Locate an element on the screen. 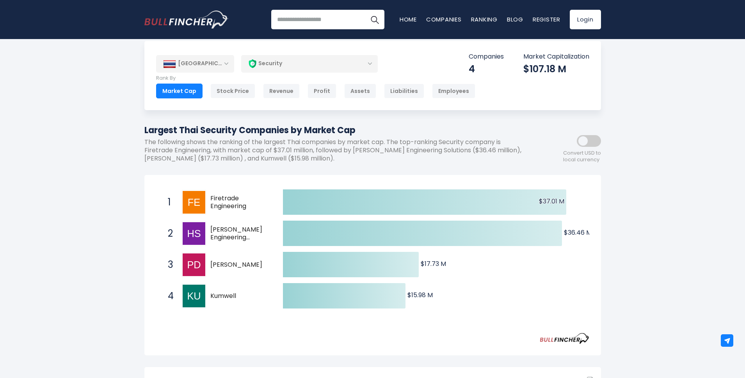 This screenshot has width=745, height=378. div: Employees is located at coordinates (453, 91).